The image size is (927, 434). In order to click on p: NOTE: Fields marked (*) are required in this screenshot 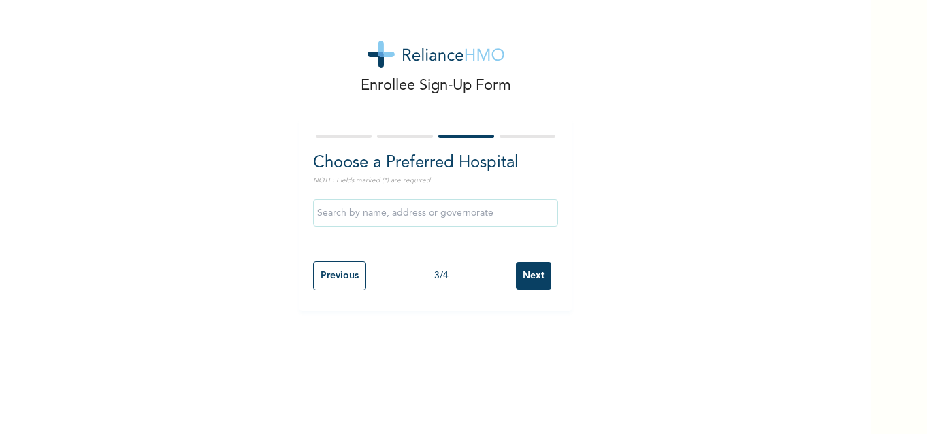, I will do `click(436, 180)`.